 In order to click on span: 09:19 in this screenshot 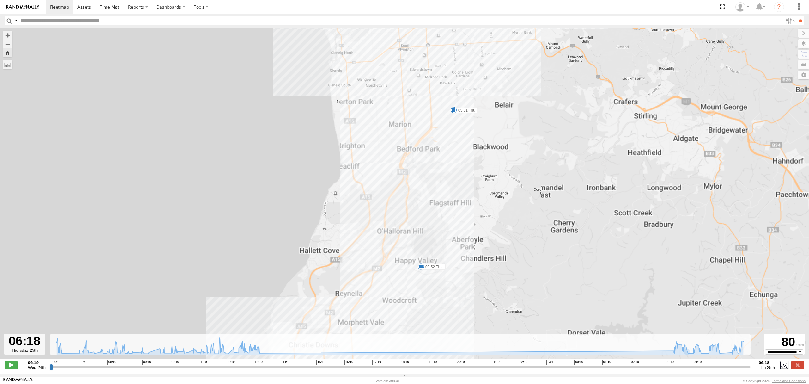, I will do `click(147, 363)`.